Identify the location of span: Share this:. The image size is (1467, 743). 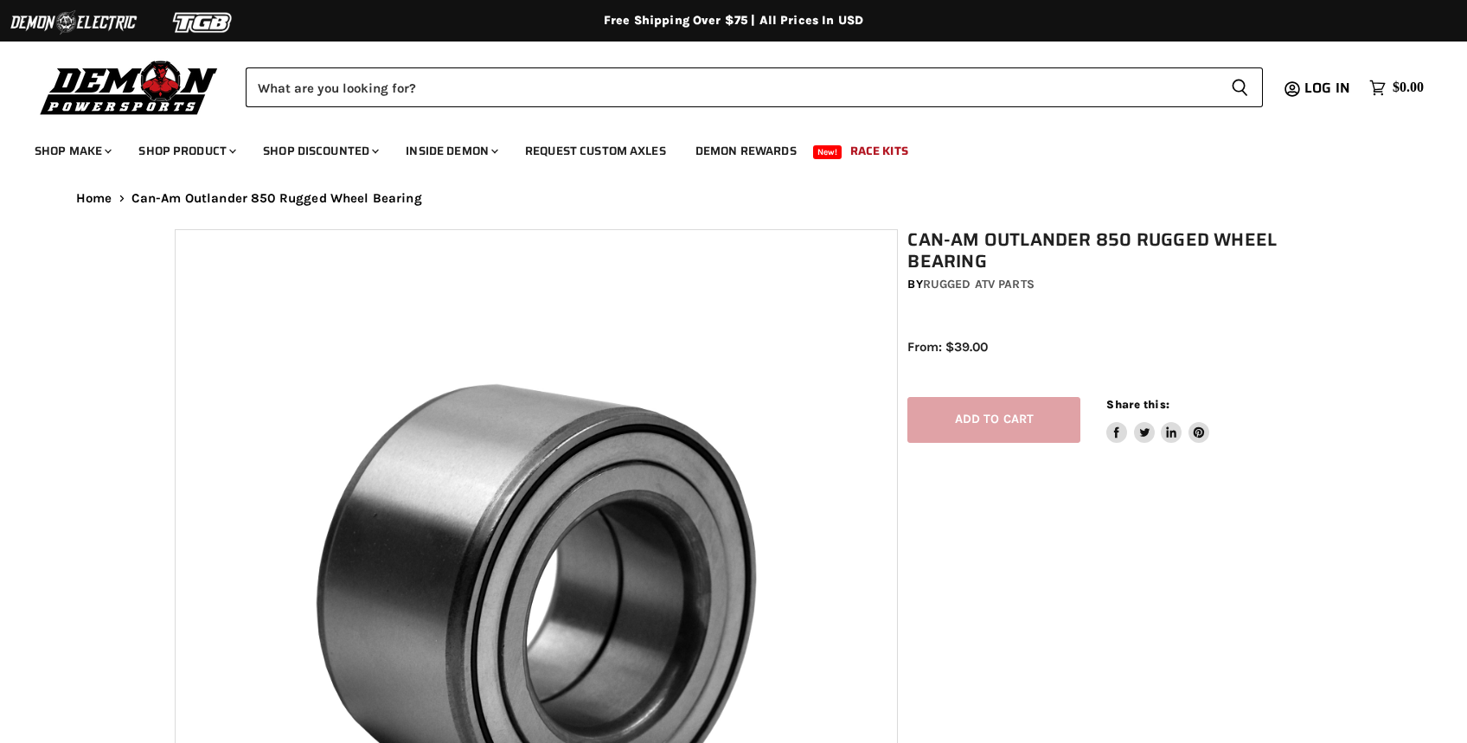
(1137, 404).